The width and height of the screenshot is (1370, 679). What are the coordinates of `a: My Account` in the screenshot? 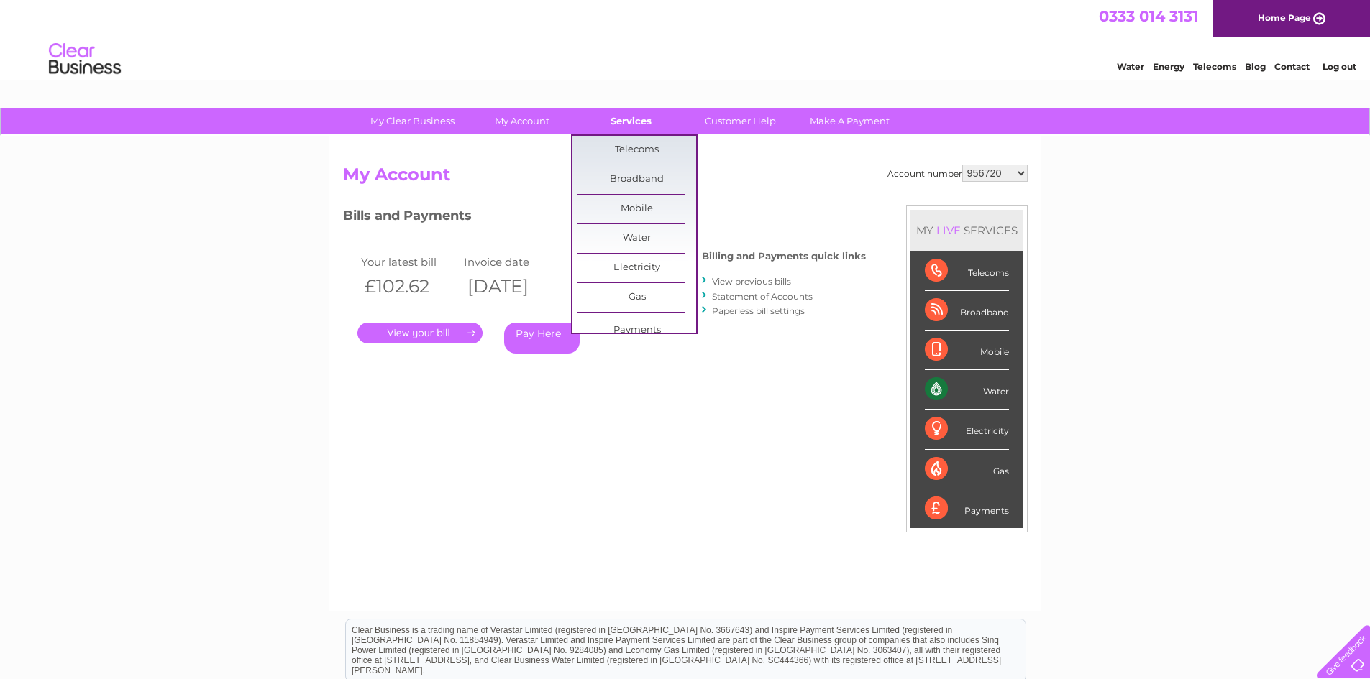 It's located at (521, 121).